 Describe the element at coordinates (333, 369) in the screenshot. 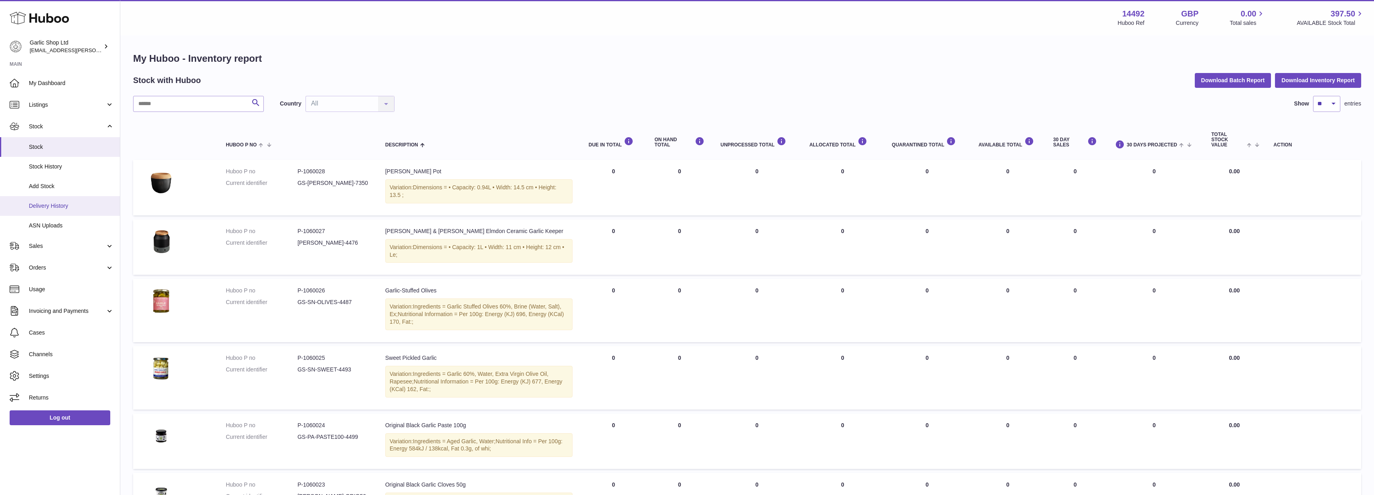

I see `dd: GS-SN-SWEET-4493` at that location.